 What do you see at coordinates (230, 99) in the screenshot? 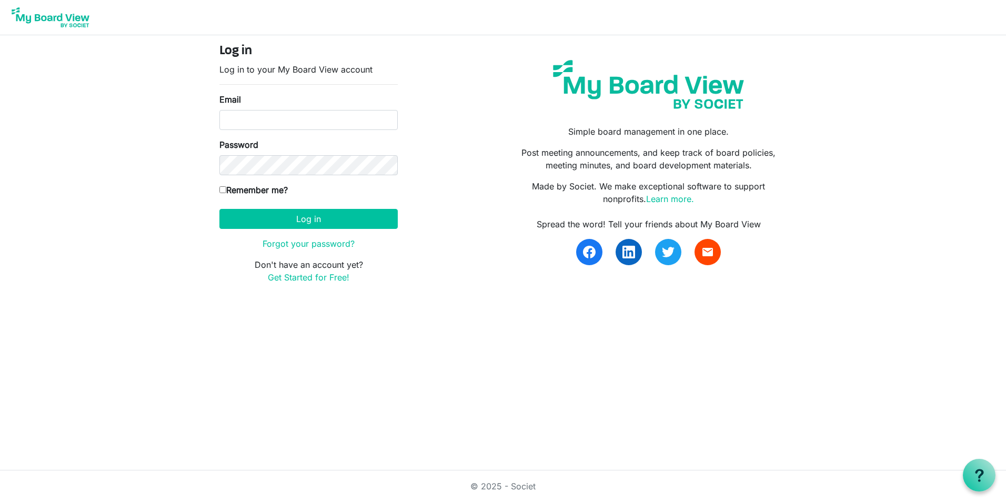
I see `label: Email` at bounding box center [230, 99].